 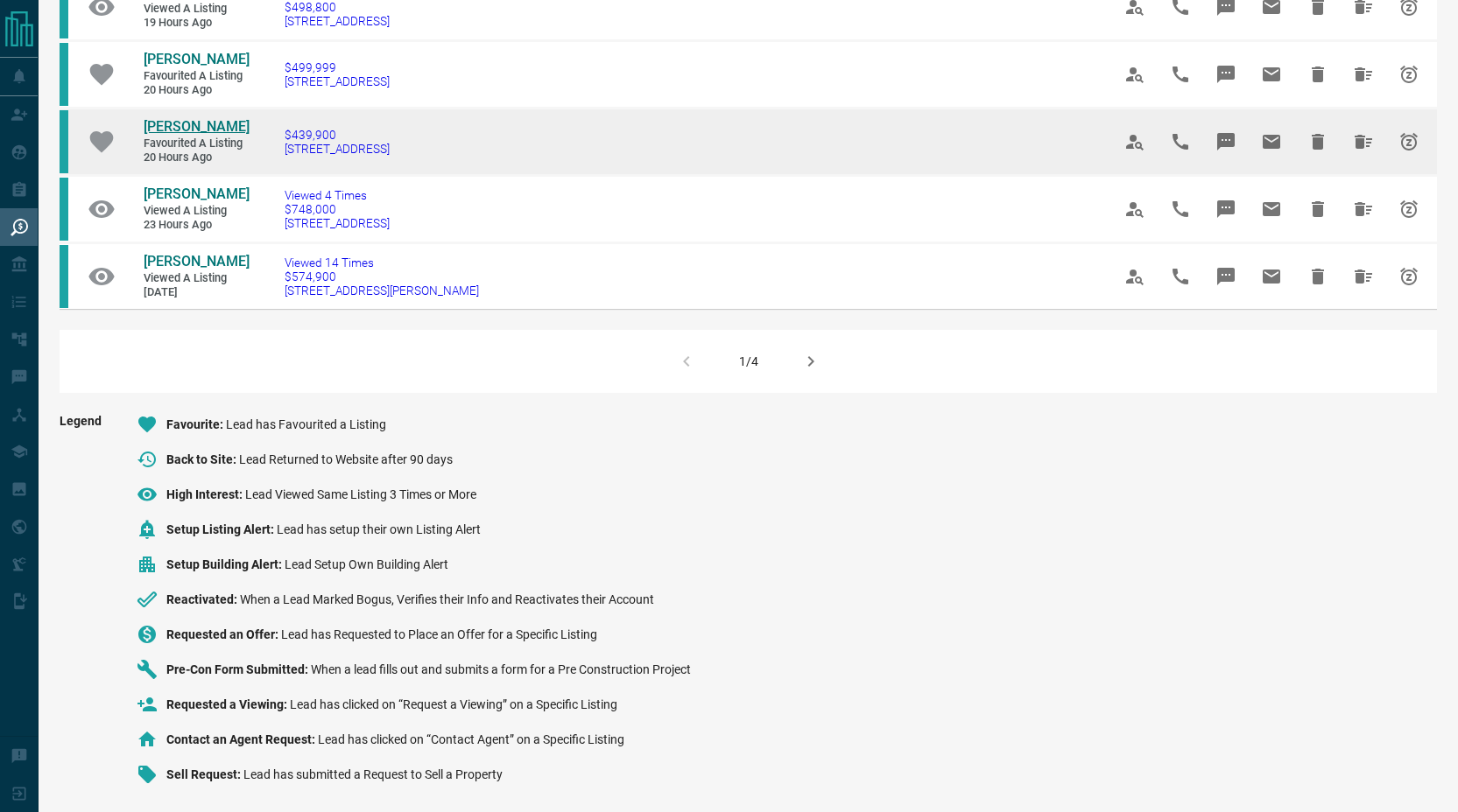 What do you see at coordinates (196, 424) in the screenshot?
I see `span: Favourite` at bounding box center [196, 424].